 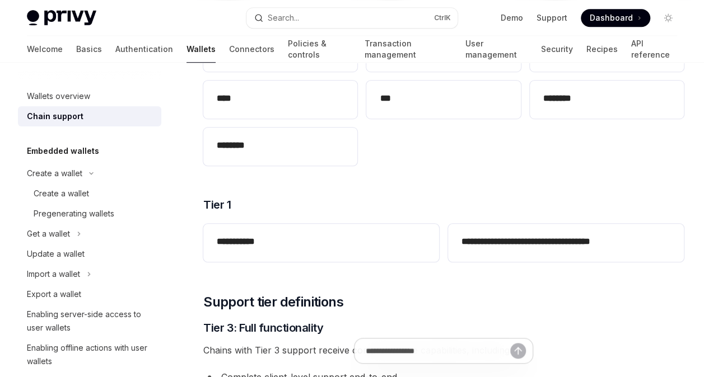 I want to click on a: Demo, so click(x=512, y=18).